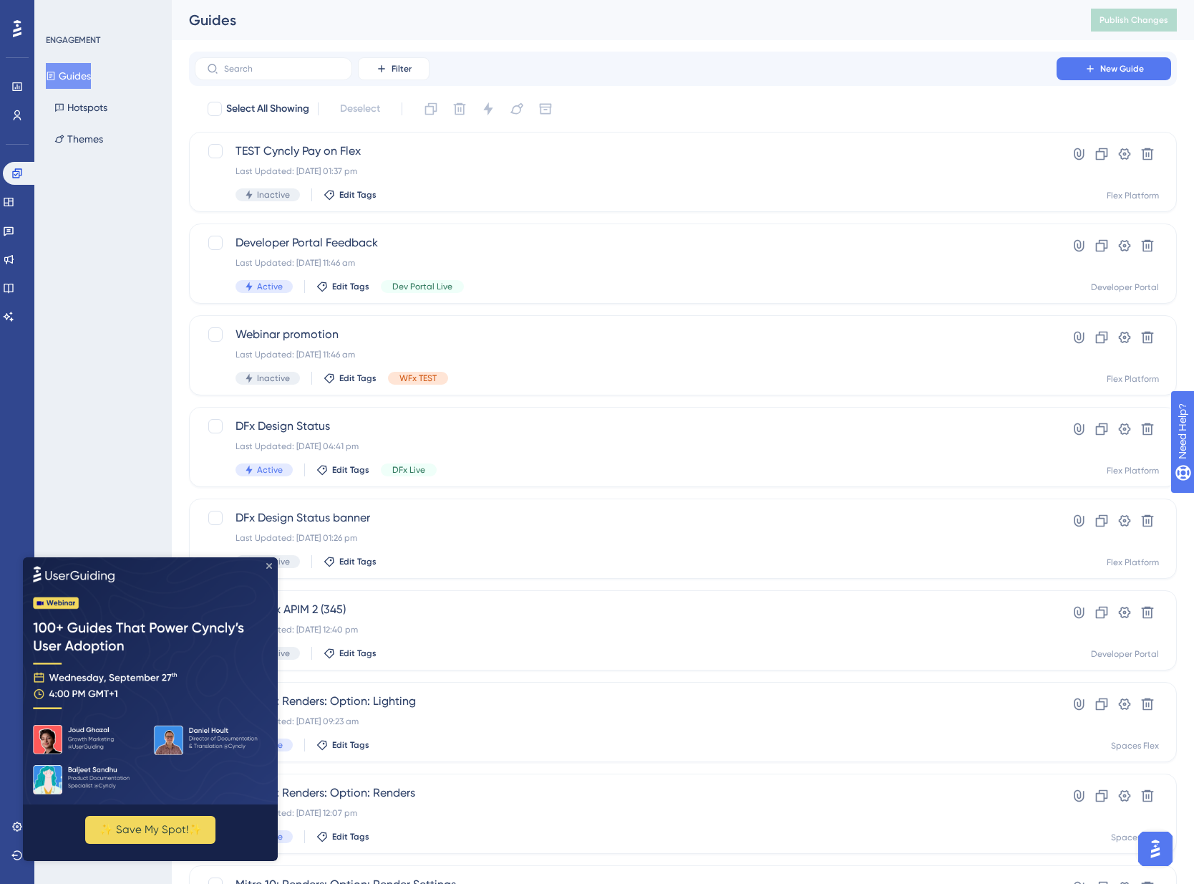 Image resolution: width=1194 pixels, height=884 pixels. What do you see at coordinates (626, 243) in the screenshot?
I see `span: Developer Portal Feedback` at bounding box center [626, 243].